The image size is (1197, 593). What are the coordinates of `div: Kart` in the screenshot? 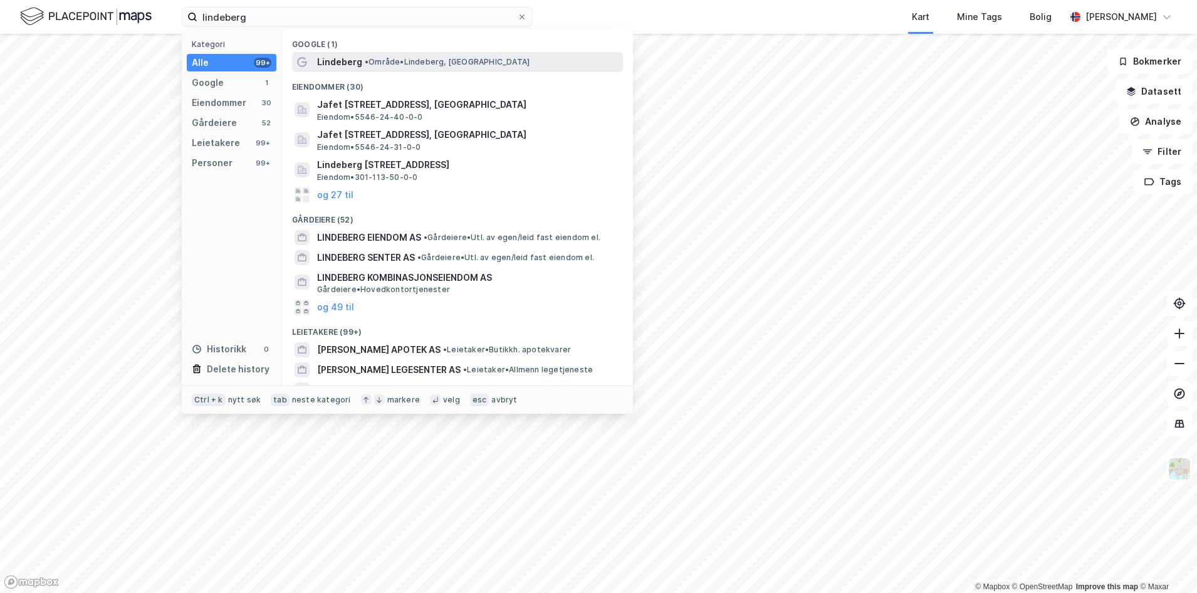 It's located at (920, 17).